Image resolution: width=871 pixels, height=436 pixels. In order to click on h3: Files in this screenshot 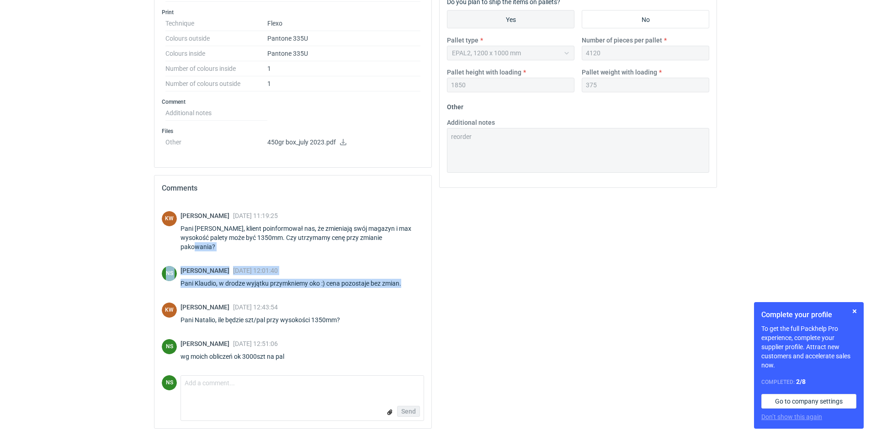, I will do `click(293, 131)`.